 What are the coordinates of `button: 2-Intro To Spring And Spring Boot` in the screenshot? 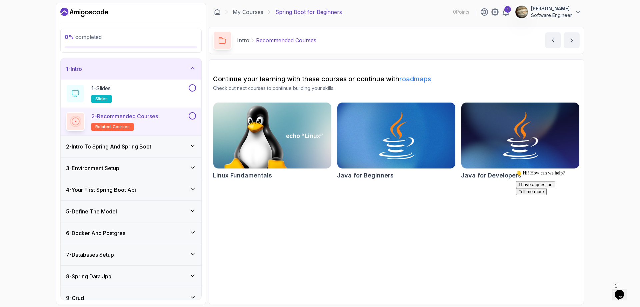 It's located at (131, 147).